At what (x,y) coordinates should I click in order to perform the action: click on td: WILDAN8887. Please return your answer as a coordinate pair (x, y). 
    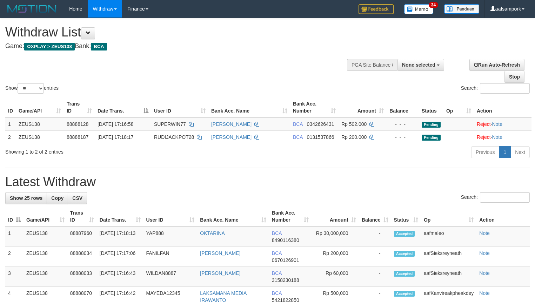
    Looking at the image, I should click on (171, 277).